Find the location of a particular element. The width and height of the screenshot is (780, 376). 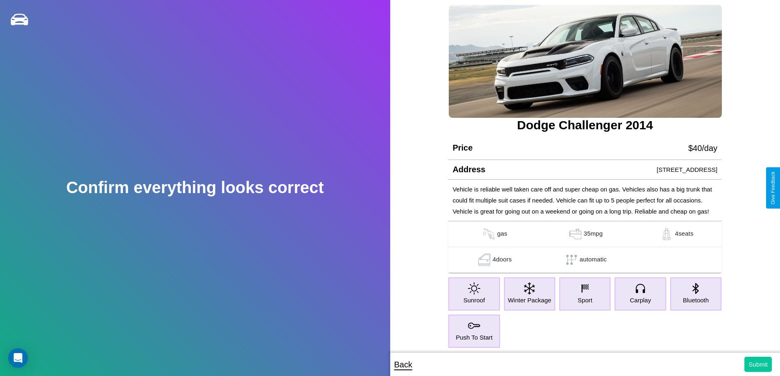

p: 4 doors is located at coordinates (502, 260).